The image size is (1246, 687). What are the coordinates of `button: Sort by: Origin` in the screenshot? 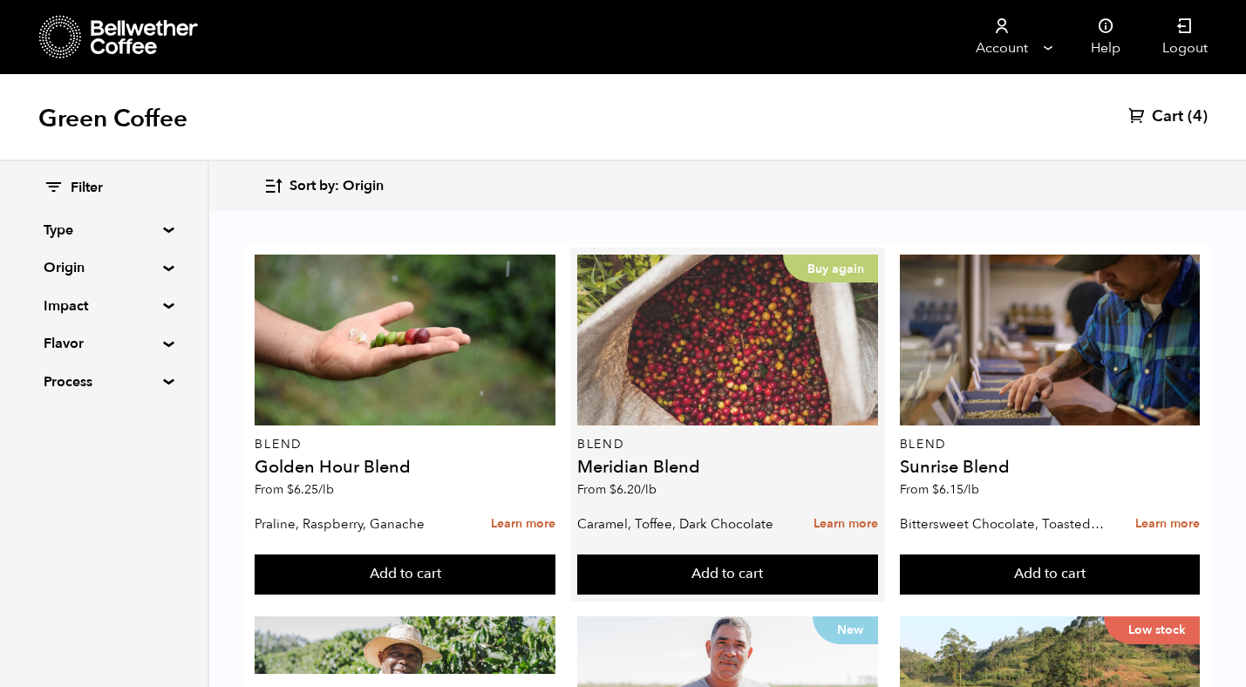 It's located at (323, 186).